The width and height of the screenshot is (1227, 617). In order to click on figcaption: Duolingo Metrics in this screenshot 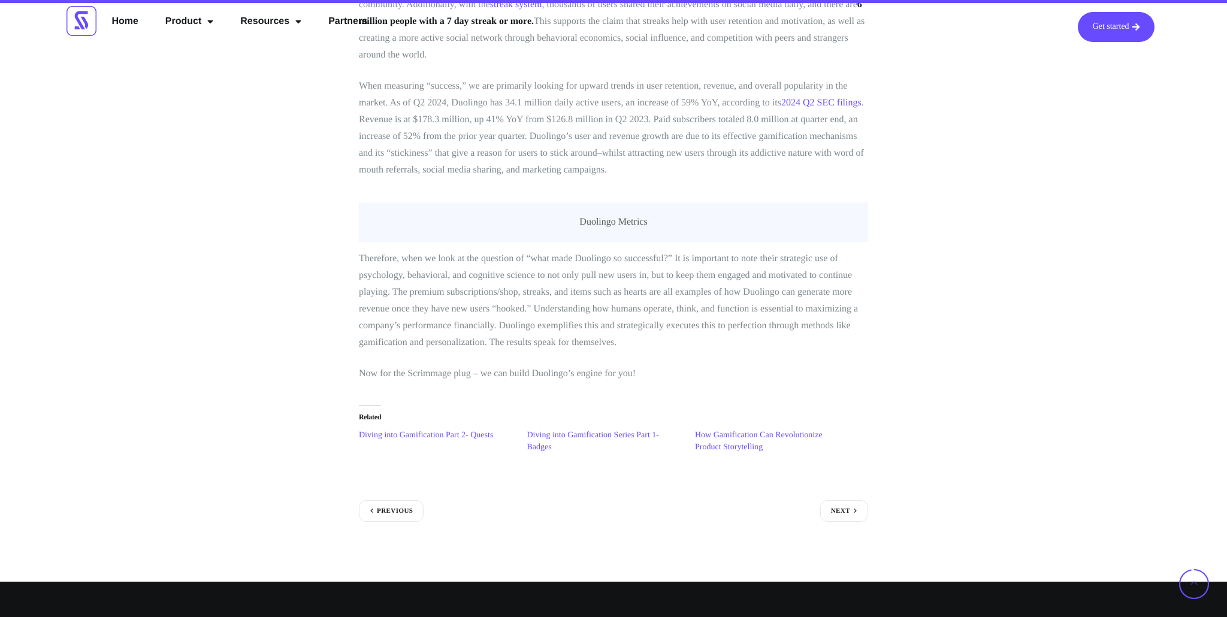, I will do `click(613, 222)`.